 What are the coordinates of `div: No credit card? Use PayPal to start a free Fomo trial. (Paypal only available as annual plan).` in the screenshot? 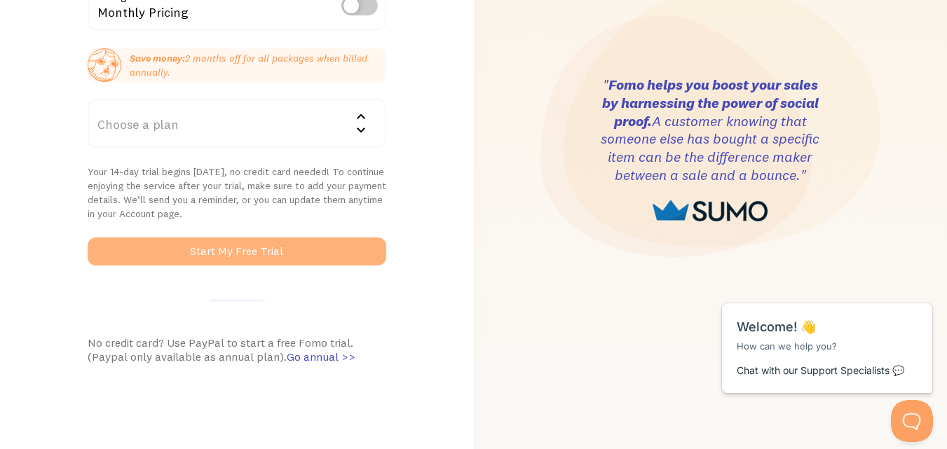 It's located at (237, 350).